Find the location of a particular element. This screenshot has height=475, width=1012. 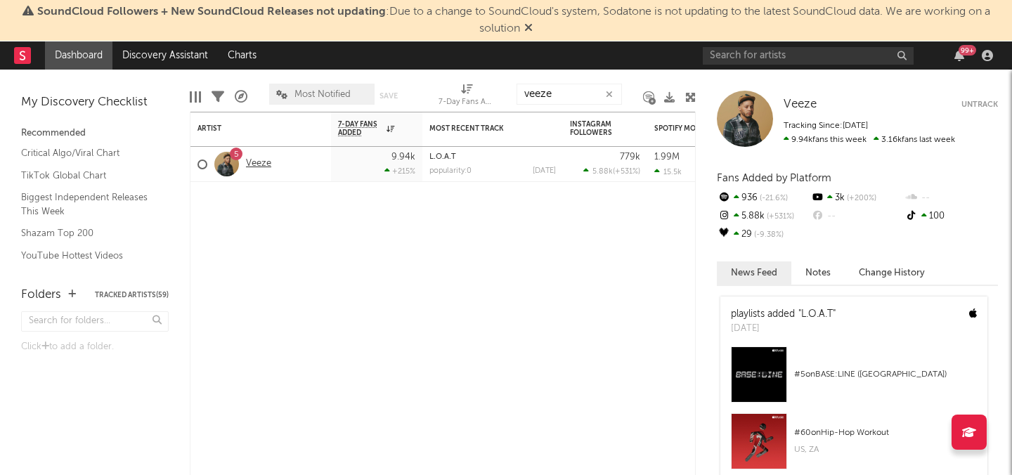

span: 5.88k is located at coordinates (603, 172).